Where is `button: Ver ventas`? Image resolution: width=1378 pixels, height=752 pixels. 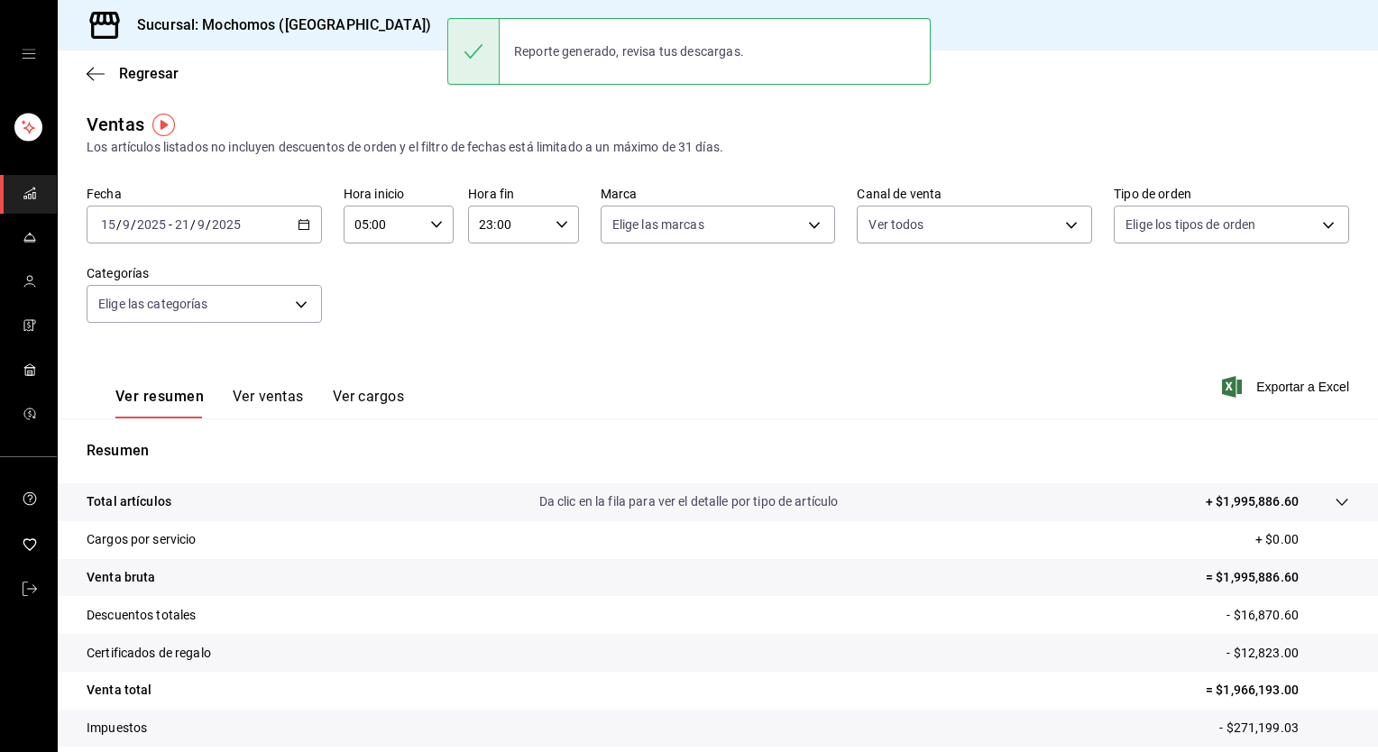 button: Ver ventas is located at coordinates (268, 403).